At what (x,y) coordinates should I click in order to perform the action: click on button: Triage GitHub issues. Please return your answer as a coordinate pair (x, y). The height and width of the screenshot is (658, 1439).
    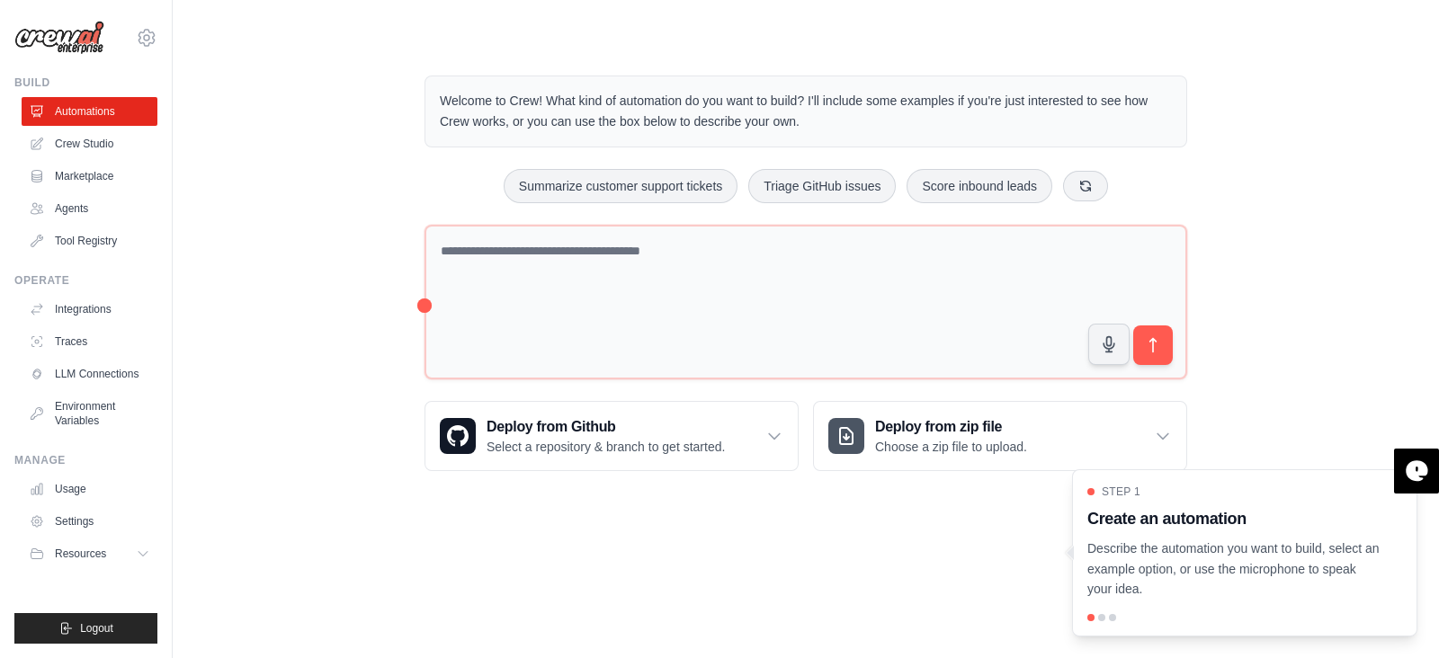
    Looking at the image, I should click on (822, 186).